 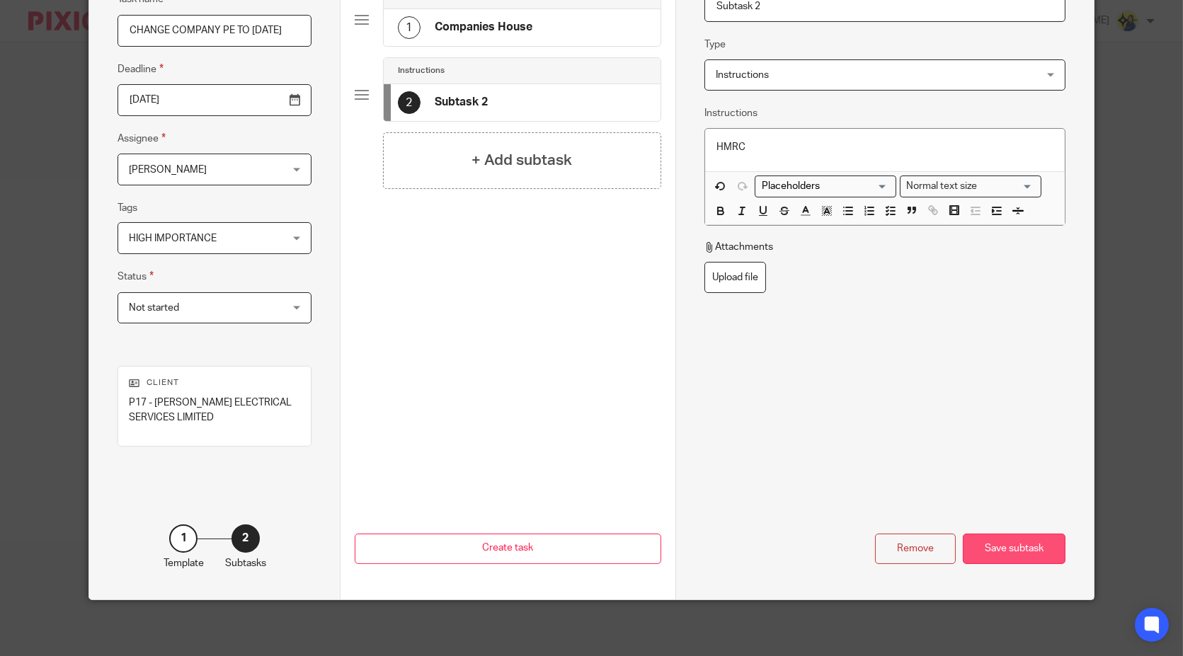 I want to click on span: HIGH IMPORTANCE, so click(x=173, y=239).